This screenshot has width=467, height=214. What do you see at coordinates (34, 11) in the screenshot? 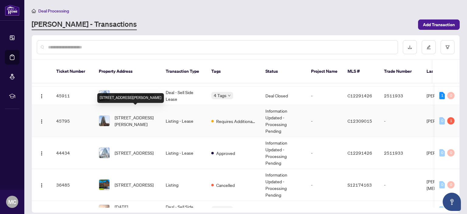
I see `span: home` at bounding box center [34, 11].